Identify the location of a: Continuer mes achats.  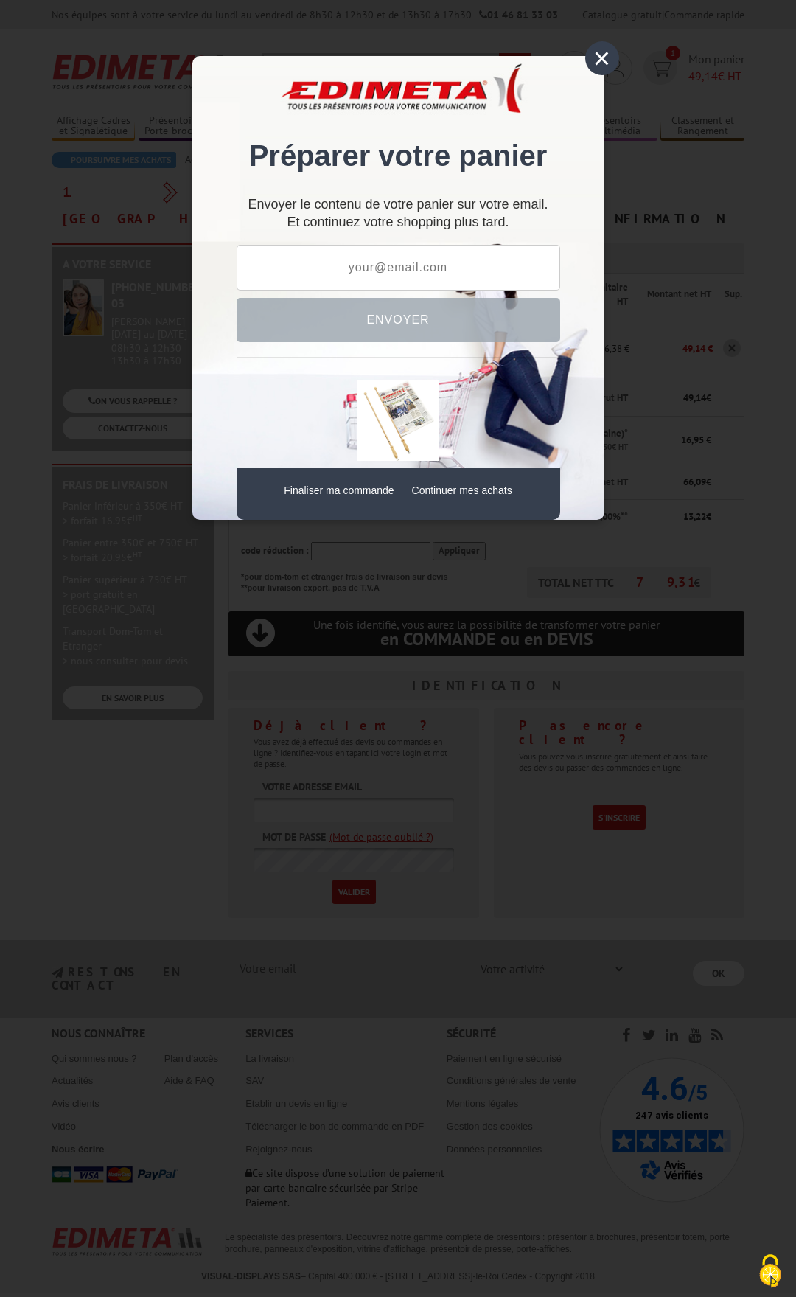
(462, 490).